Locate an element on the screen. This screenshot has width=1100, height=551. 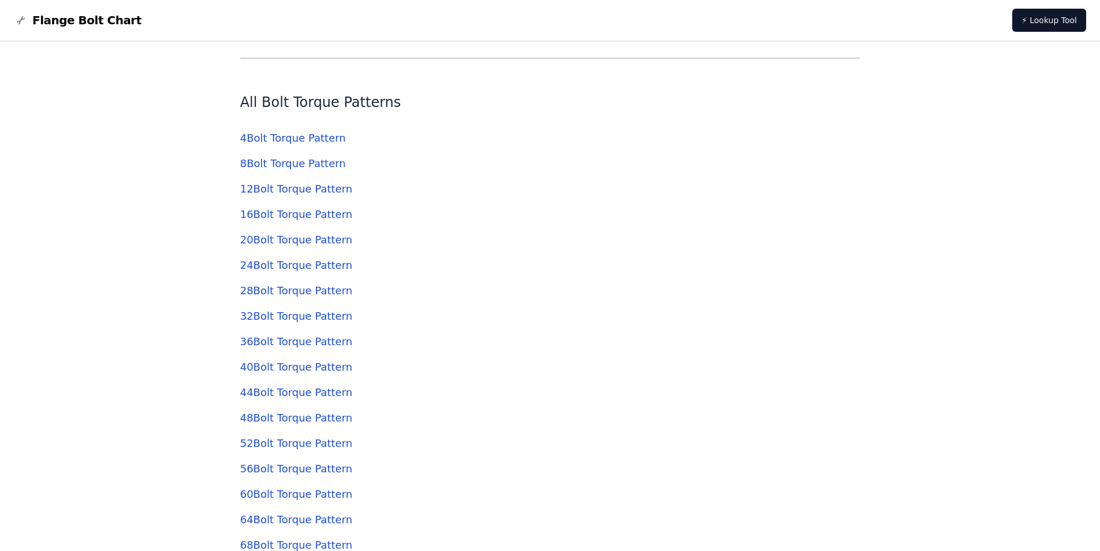
a: 52Bolt Torque Pattern is located at coordinates (296, 442).